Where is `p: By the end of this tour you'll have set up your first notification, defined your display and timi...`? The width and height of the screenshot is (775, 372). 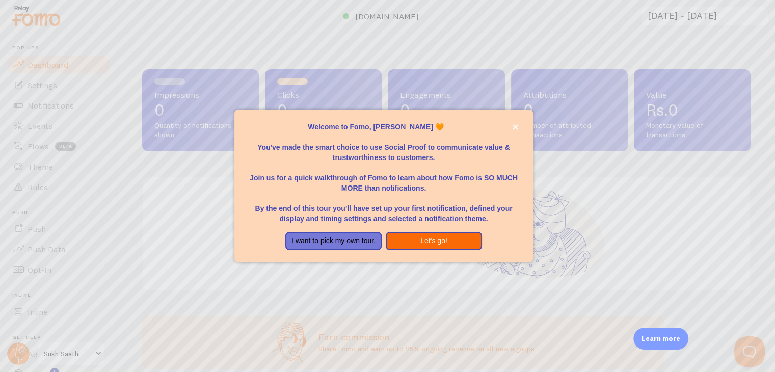 p: By the end of this tour you'll have set up your first notification, defined your display and timi... is located at coordinates (384, 208).